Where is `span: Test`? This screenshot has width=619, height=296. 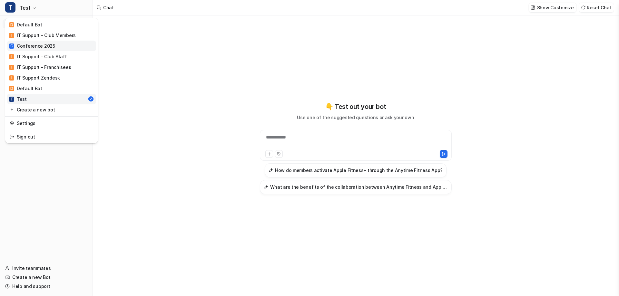 span: Test is located at coordinates (25, 8).